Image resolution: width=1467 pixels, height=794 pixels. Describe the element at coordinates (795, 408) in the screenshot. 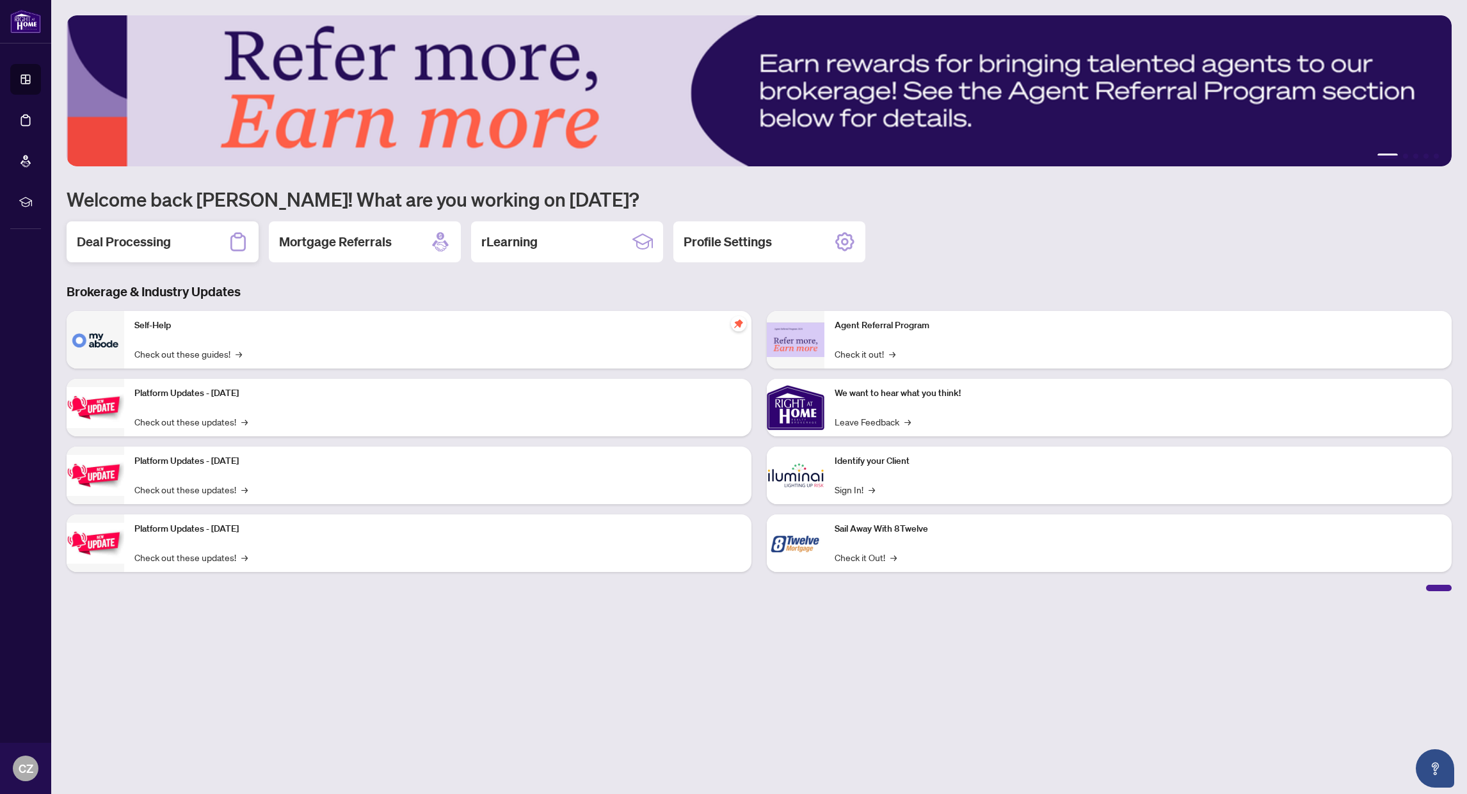

I see `img: We want to hear what you think!` at that location.